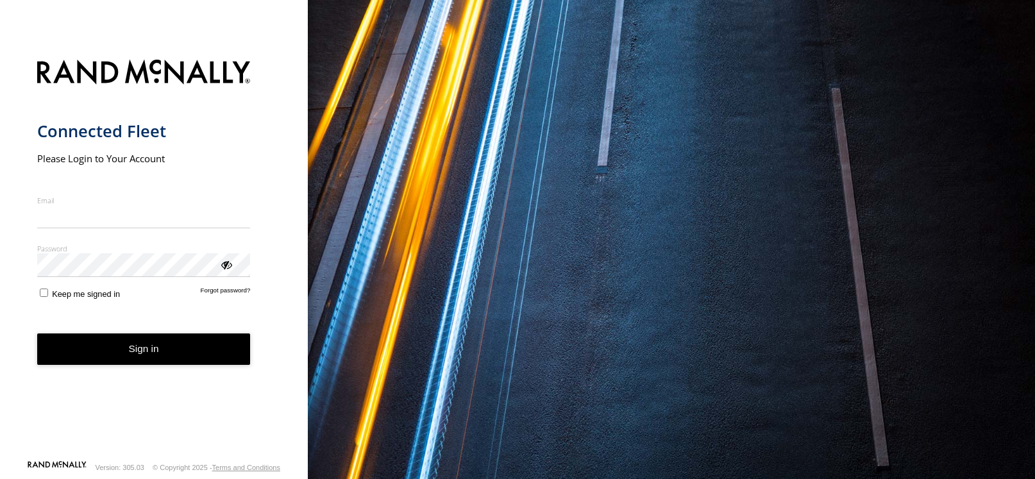 The width and height of the screenshot is (1035, 479). I want to click on input: Keep me signed in, so click(44, 292).